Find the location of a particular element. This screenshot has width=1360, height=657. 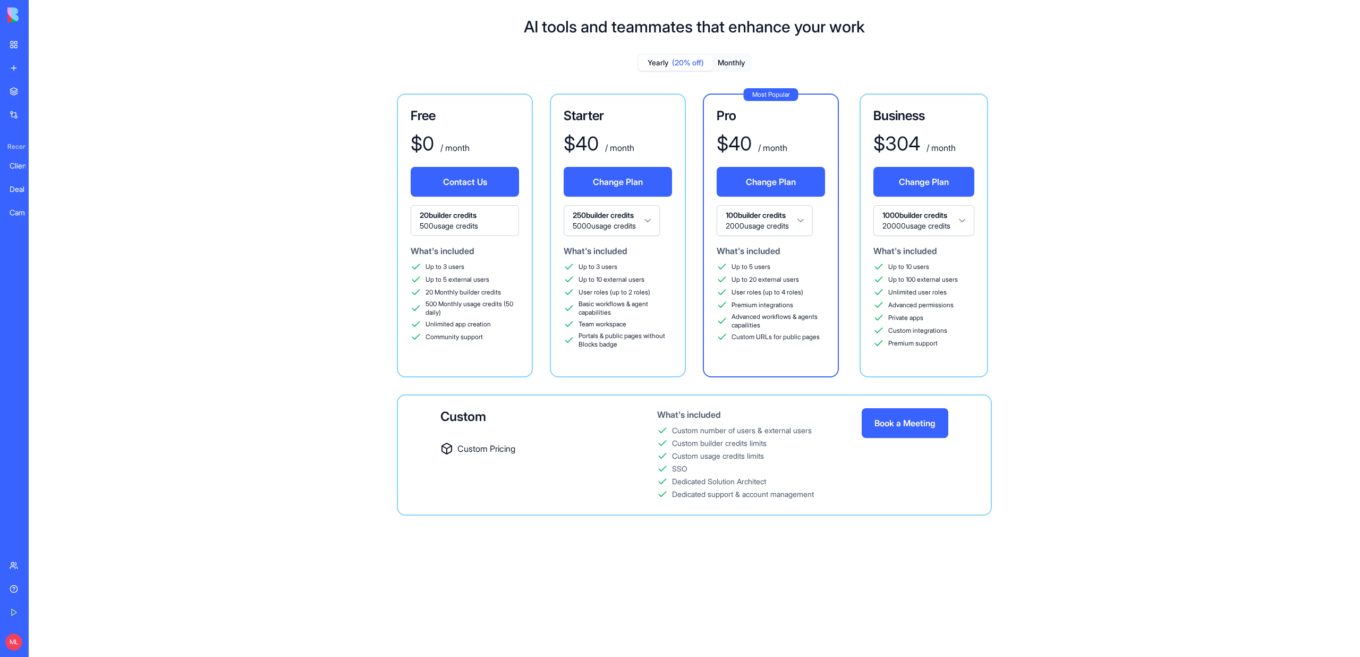

div: SSO is located at coordinates (680, 469).